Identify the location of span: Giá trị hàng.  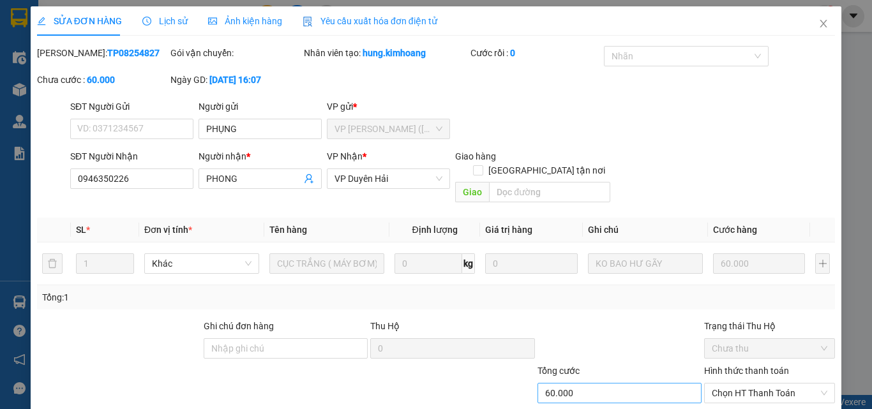
(509, 230).